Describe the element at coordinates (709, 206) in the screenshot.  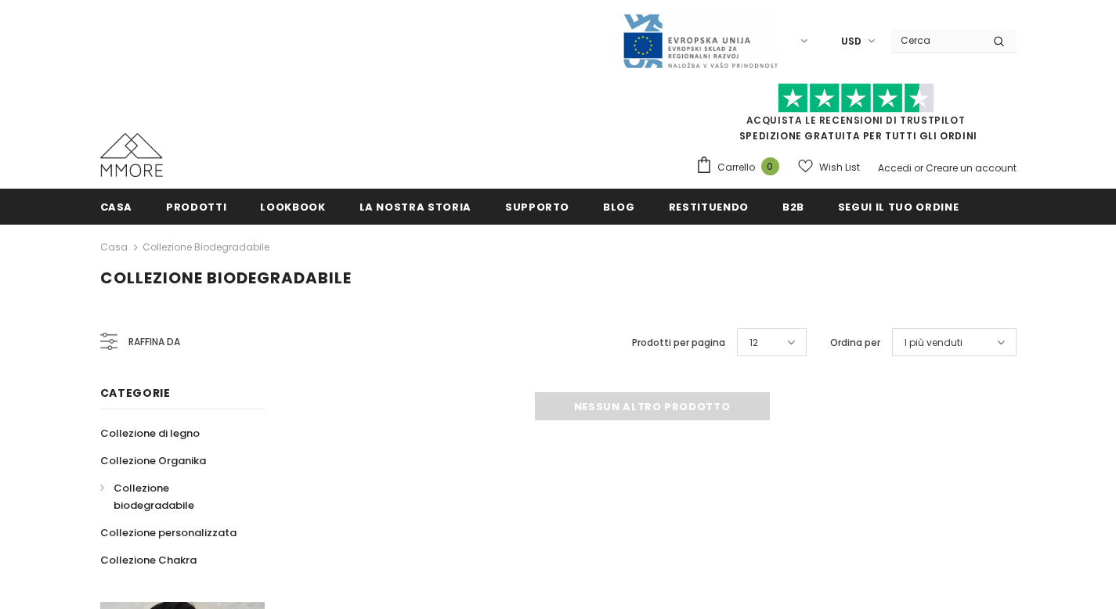
I see `a: Restituendo` at that location.